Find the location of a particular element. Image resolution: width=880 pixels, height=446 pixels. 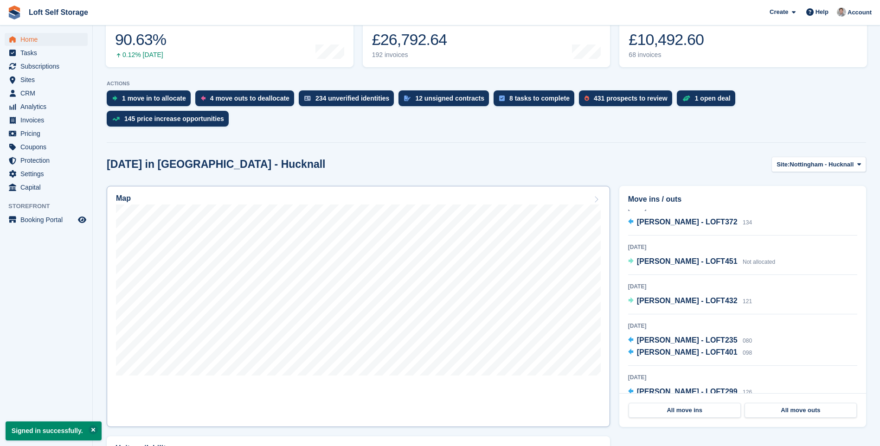

span: 134 is located at coordinates (748, 223).